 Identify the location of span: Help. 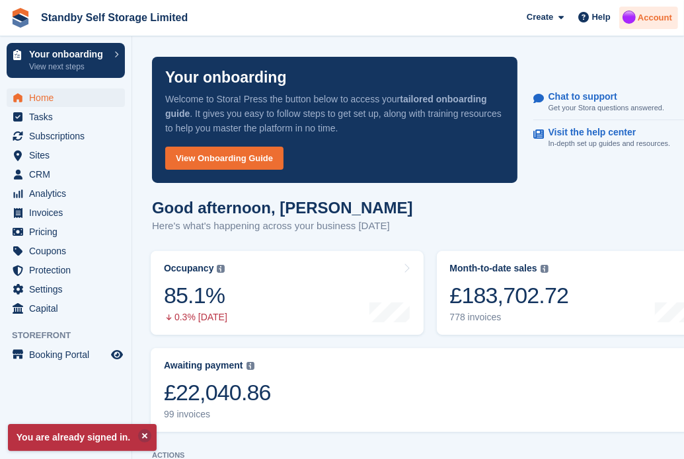
(601, 17).